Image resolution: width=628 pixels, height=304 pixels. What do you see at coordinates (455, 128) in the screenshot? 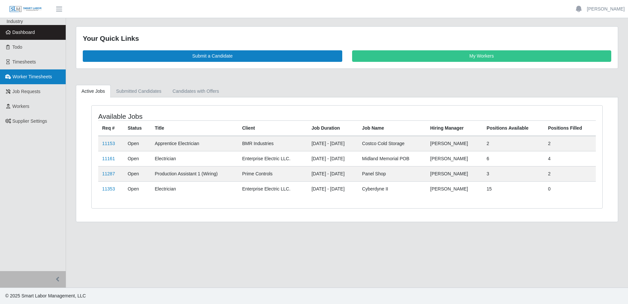
I see `th: Hiring Manager` at bounding box center [455, 128].